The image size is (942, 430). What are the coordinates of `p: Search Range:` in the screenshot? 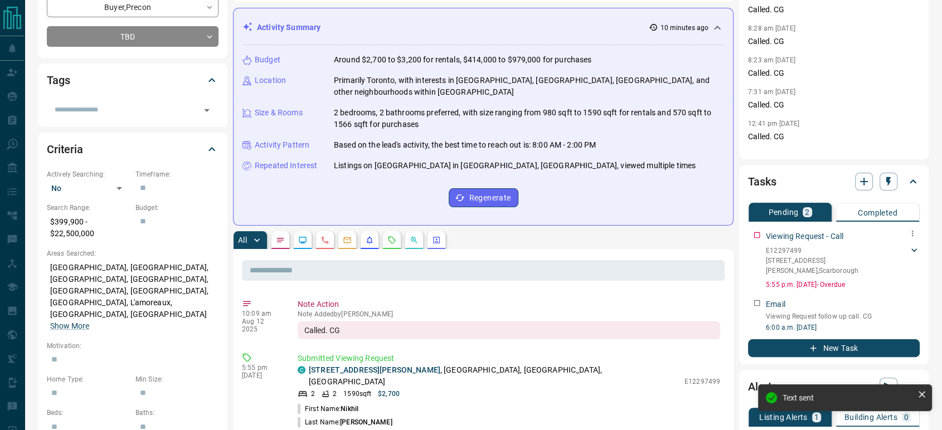 It's located at (88, 208).